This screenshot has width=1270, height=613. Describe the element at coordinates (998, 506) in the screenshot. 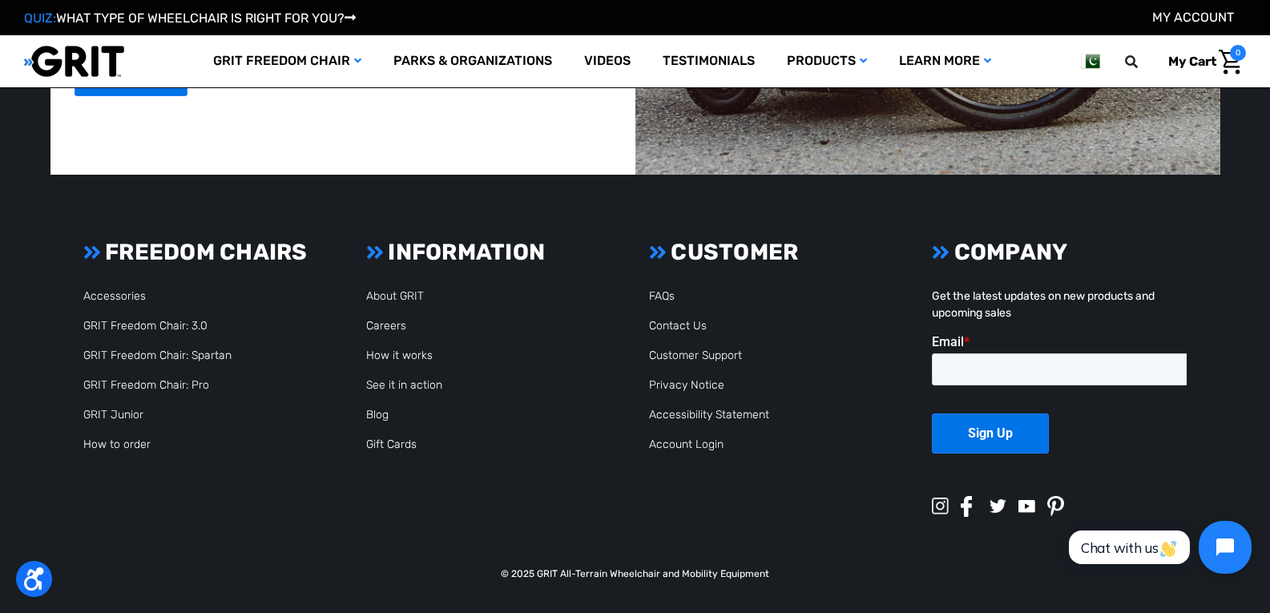

I see `img: twitter` at that location.